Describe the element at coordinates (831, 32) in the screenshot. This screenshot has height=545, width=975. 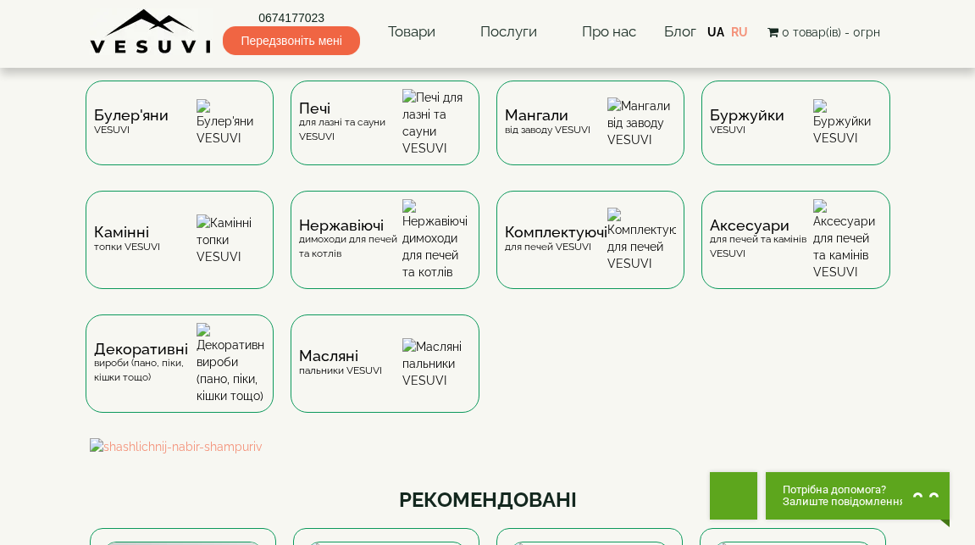
I see `span: 0 товар(ів) - 0грн` at that location.